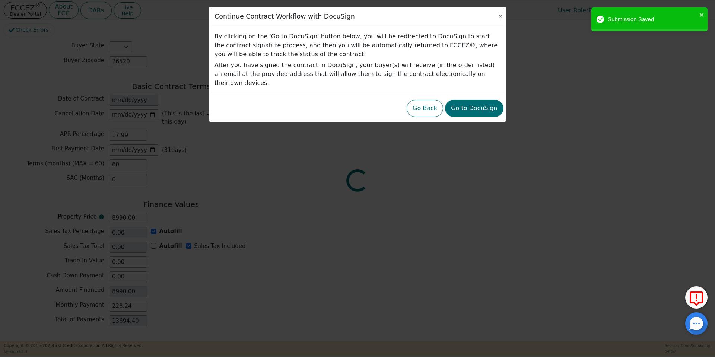 Image resolution: width=715 pixels, height=357 pixels. I want to click on button: Report Error to FCC, so click(696, 297).